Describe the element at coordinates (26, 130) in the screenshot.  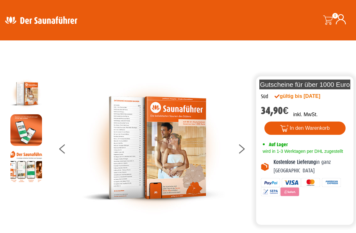
I see `img: MOCKUP-iPhone_regional` at that location.